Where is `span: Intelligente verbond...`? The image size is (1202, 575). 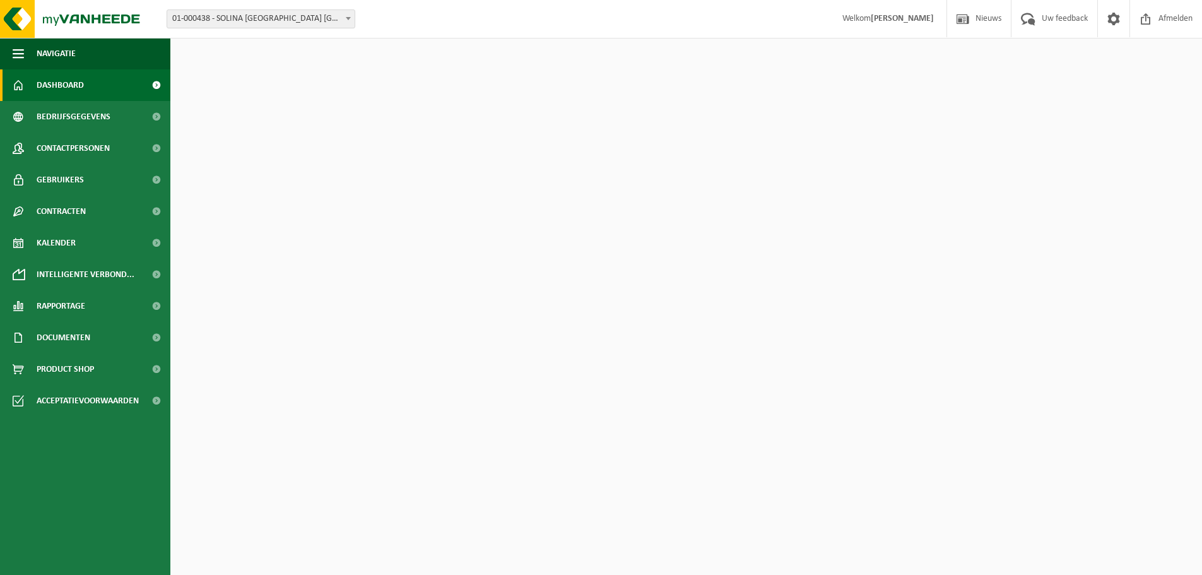 span: Intelligente verbond... is located at coordinates (85, 274).